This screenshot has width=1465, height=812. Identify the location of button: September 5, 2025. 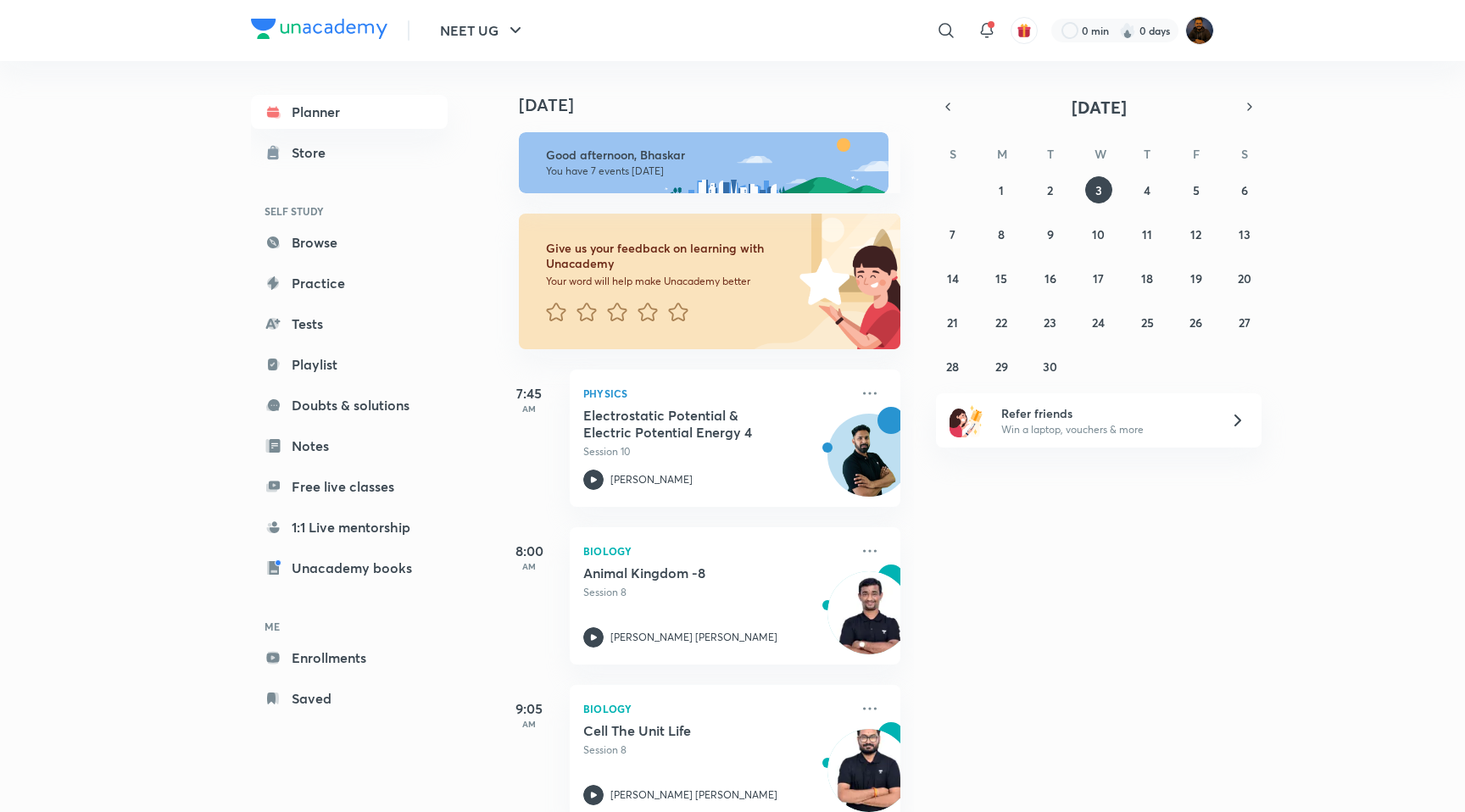
(1196, 190).